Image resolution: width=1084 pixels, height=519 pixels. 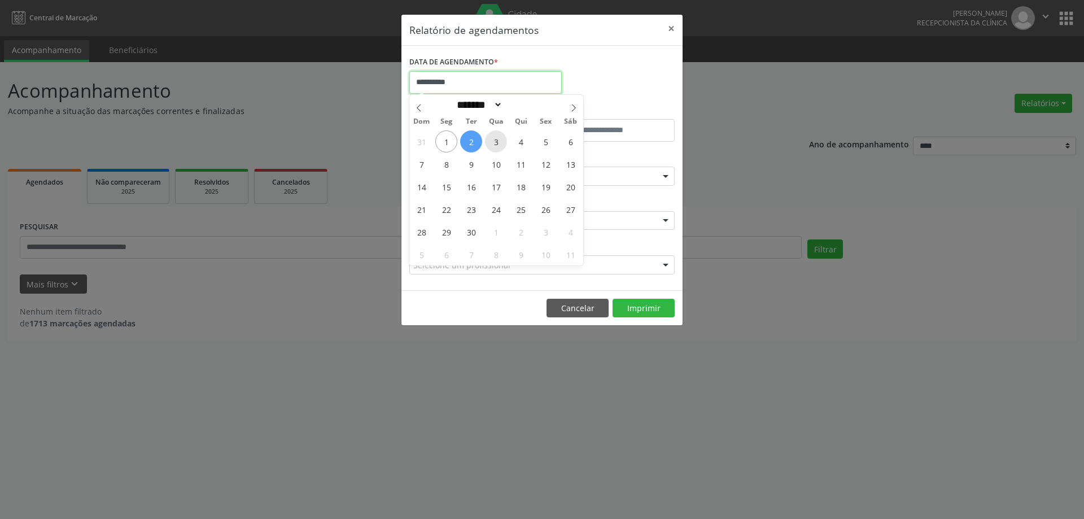 What do you see at coordinates (644, 308) in the screenshot?
I see `button: Imprimir` at bounding box center [644, 308].